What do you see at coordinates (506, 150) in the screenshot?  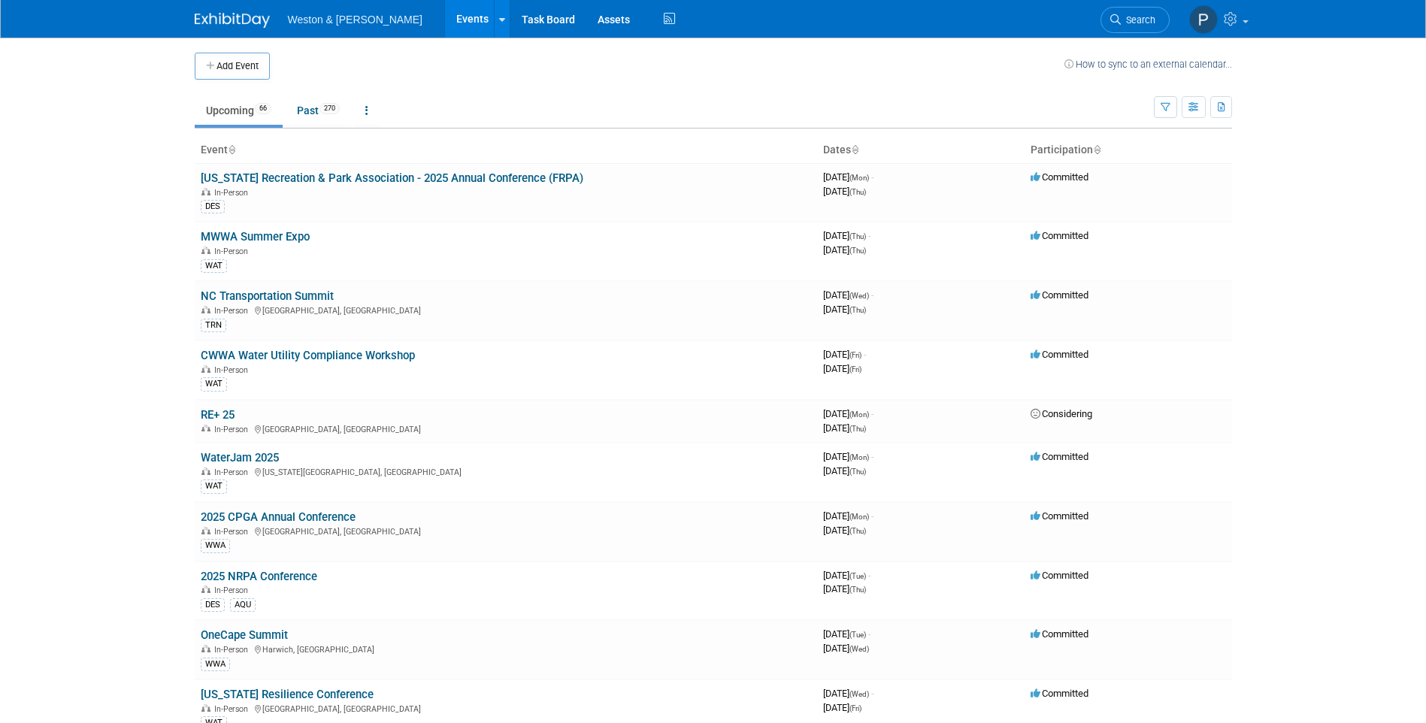 I see `th: Event` at bounding box center [506, 150].